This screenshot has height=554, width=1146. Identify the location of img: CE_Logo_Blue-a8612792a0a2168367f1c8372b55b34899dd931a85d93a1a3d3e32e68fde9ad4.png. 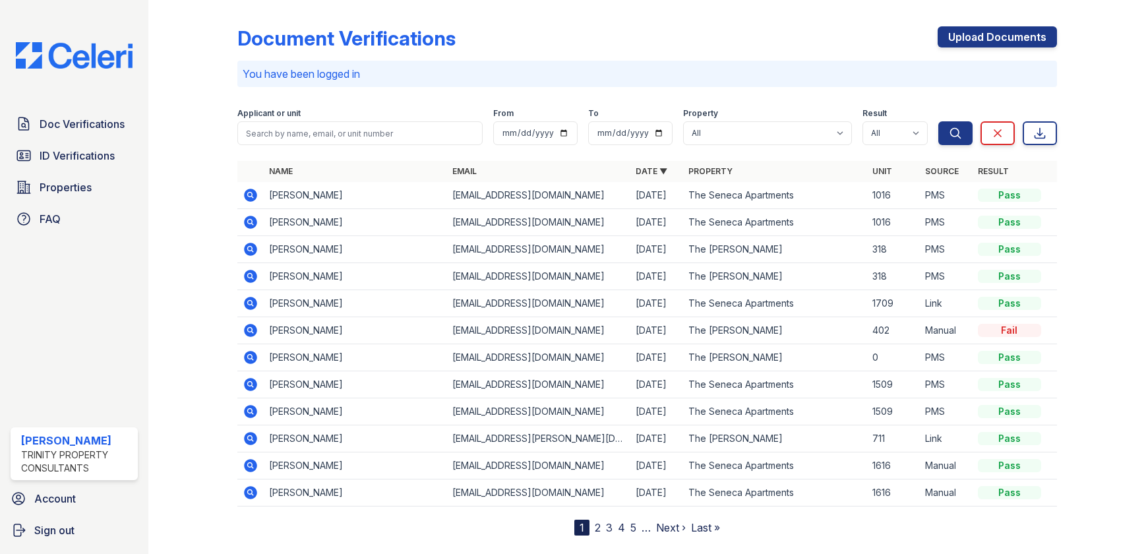
(74, 55).